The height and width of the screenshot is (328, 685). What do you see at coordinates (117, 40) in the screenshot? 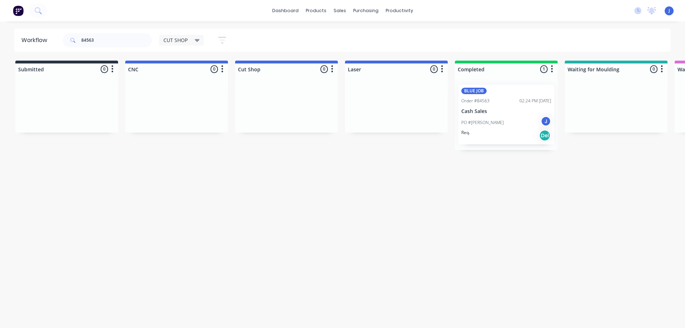
I see `input: Search for orders...` at bounding box center [117, 40].